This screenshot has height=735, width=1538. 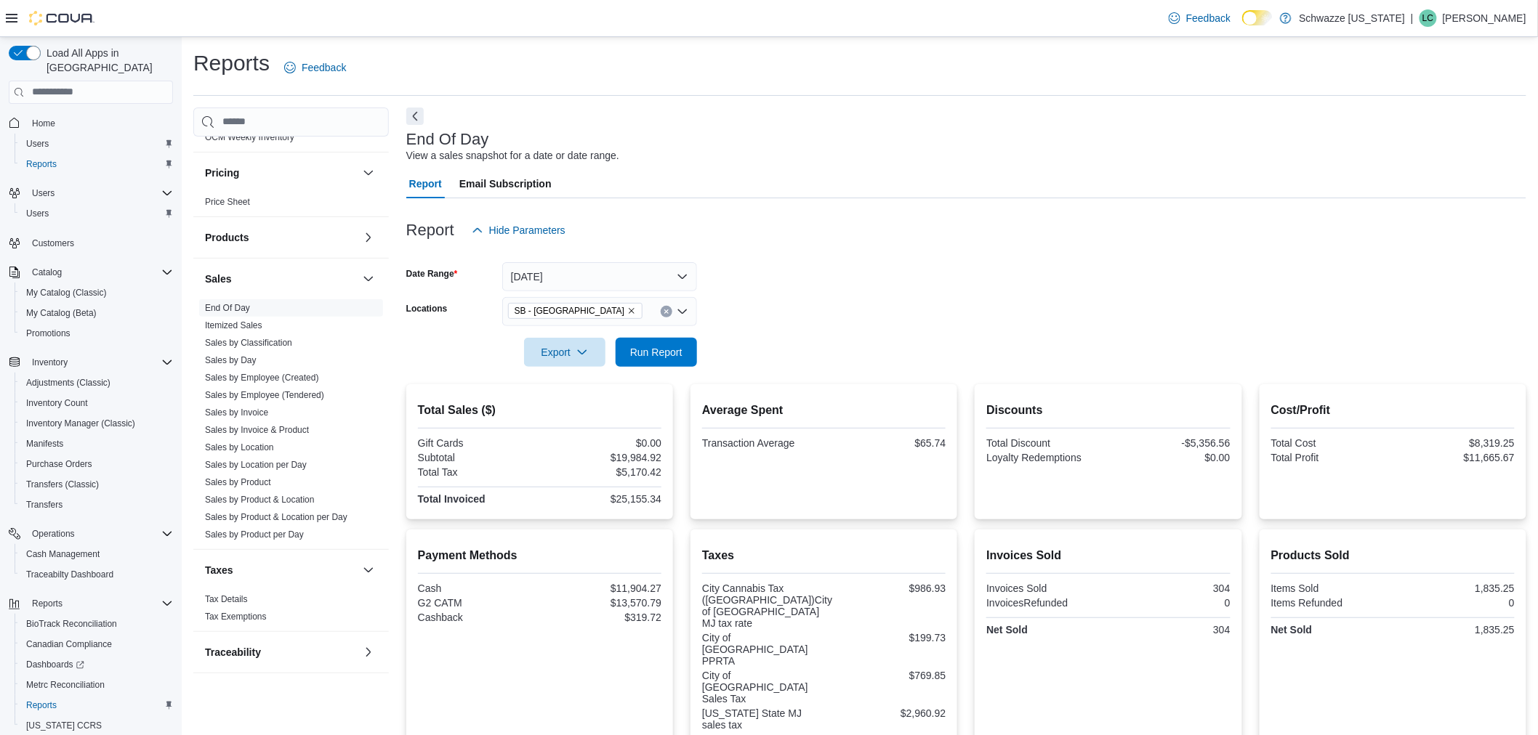 What do you see at coordinates (97, 485) in the screenshot?
I see `button: Transfers (Classic)` at bounding box center [97, 485].